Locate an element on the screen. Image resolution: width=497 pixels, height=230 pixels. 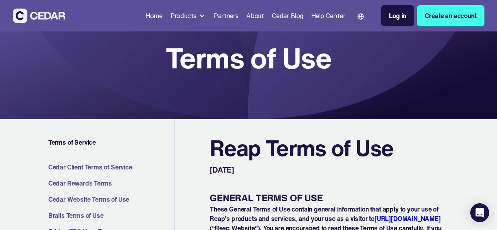
a: Cedar Client Terms of Service is located at coordinates (110, 167).